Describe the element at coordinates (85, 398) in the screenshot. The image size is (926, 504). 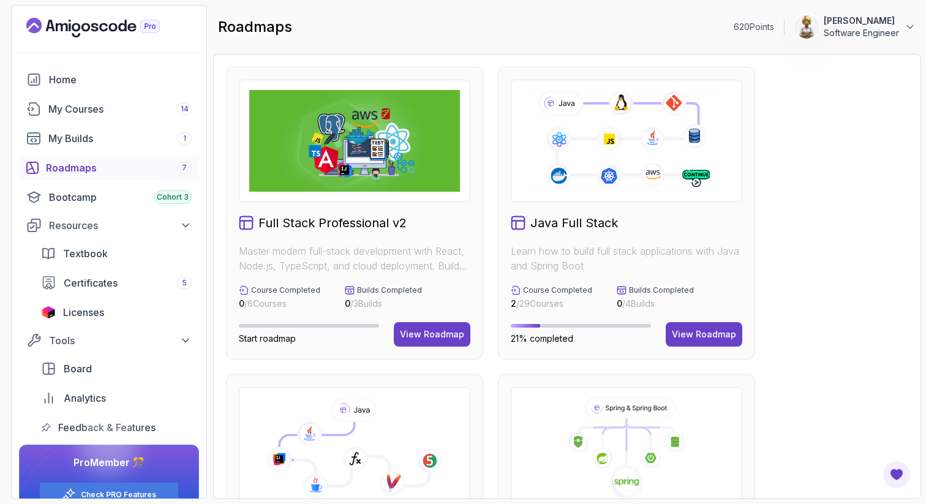
I see `span: Analytics` at that location.